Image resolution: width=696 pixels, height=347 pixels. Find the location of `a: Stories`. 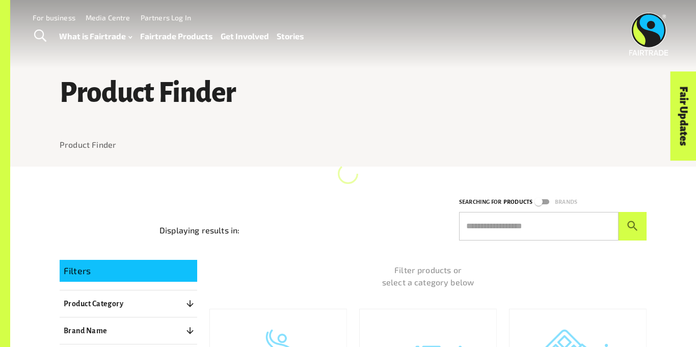

a: Stories is located at coordinates (290, 36).